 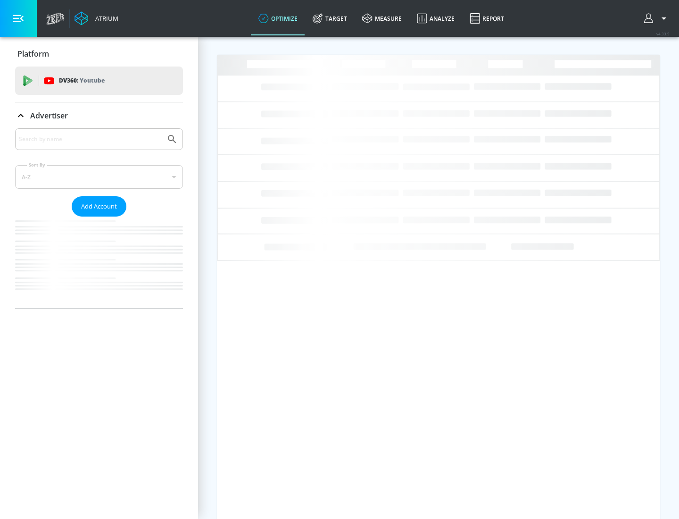 I want to click on a: Report, so click(x=487, y=18).